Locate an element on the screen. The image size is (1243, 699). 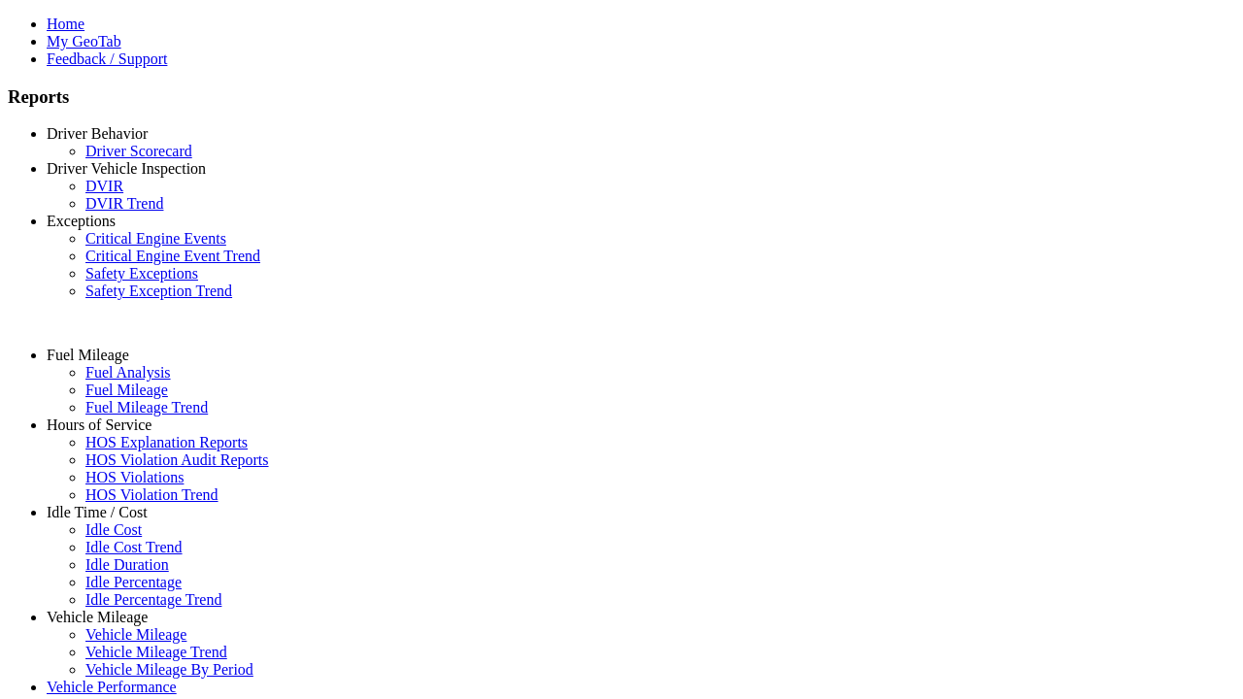
a: Idle Cost Trend is located at coordinates (134, 547).